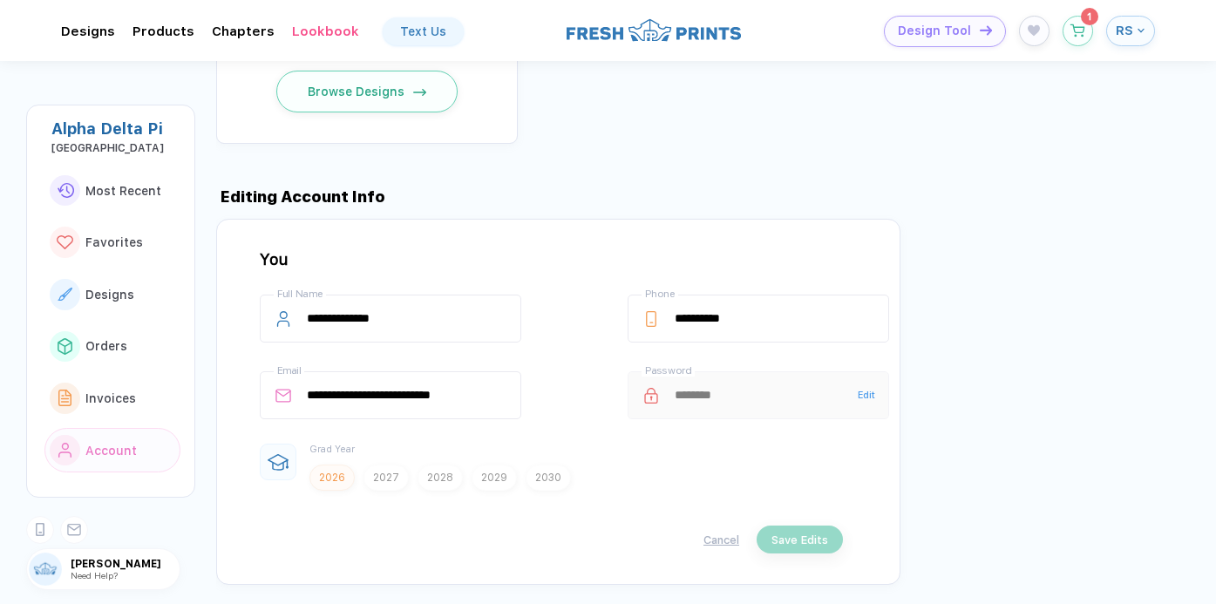 The width and height of the screenshot is (1216, 604). I want to click on div: LookbookToggle dropdown menu chapters, so click(325, 31).